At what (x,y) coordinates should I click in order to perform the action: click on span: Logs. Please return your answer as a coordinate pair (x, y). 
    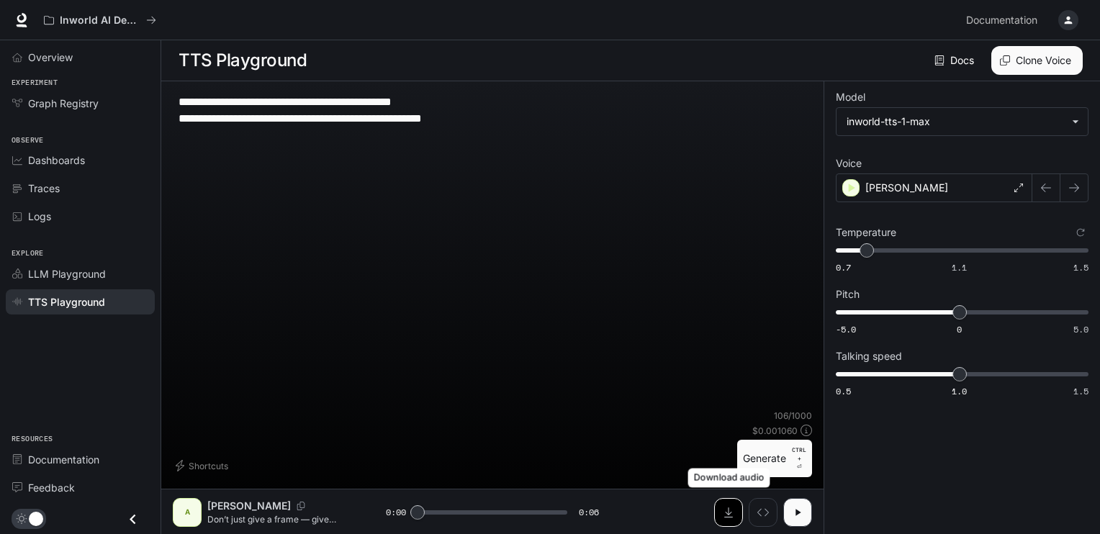
    Looking at the image, I should click on (40, 216).